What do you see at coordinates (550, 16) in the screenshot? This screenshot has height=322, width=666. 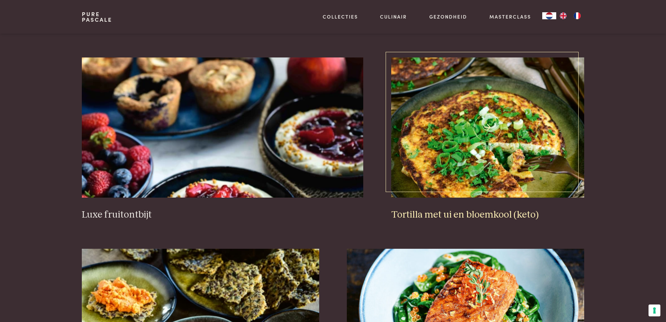 I see `div: Language` at bounding box center [550, 16].